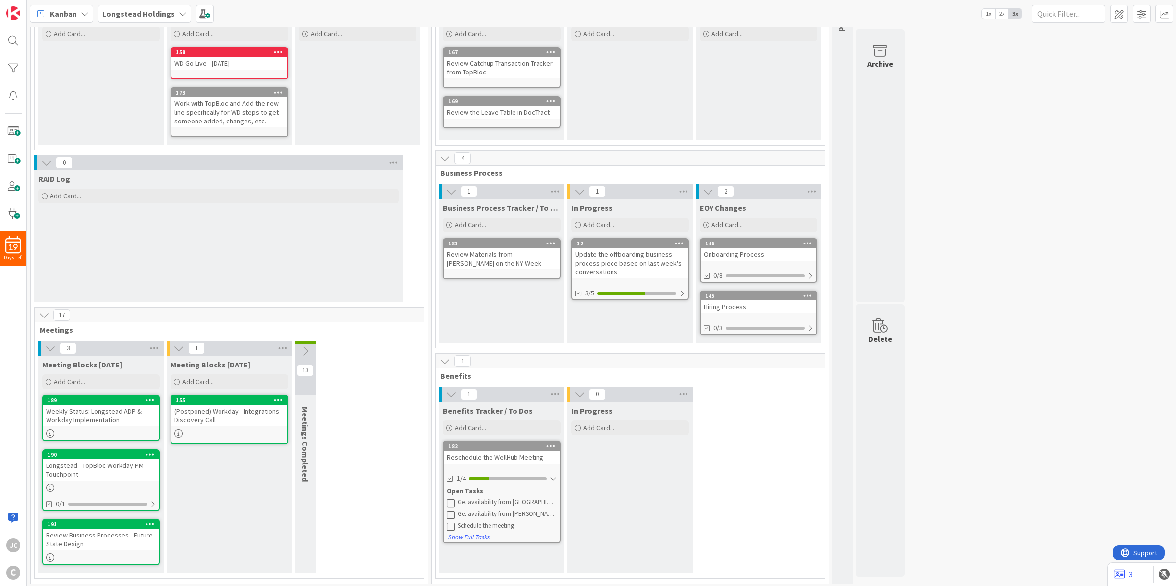 The width and height of the screenshot is (1176, 586). I want to click on div: 169Review the Leave Table in DocTract, so click(502, 108).